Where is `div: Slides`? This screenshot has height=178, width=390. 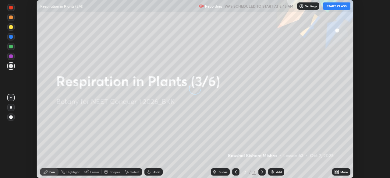
div: Slides is located at coordinates (223, 172).